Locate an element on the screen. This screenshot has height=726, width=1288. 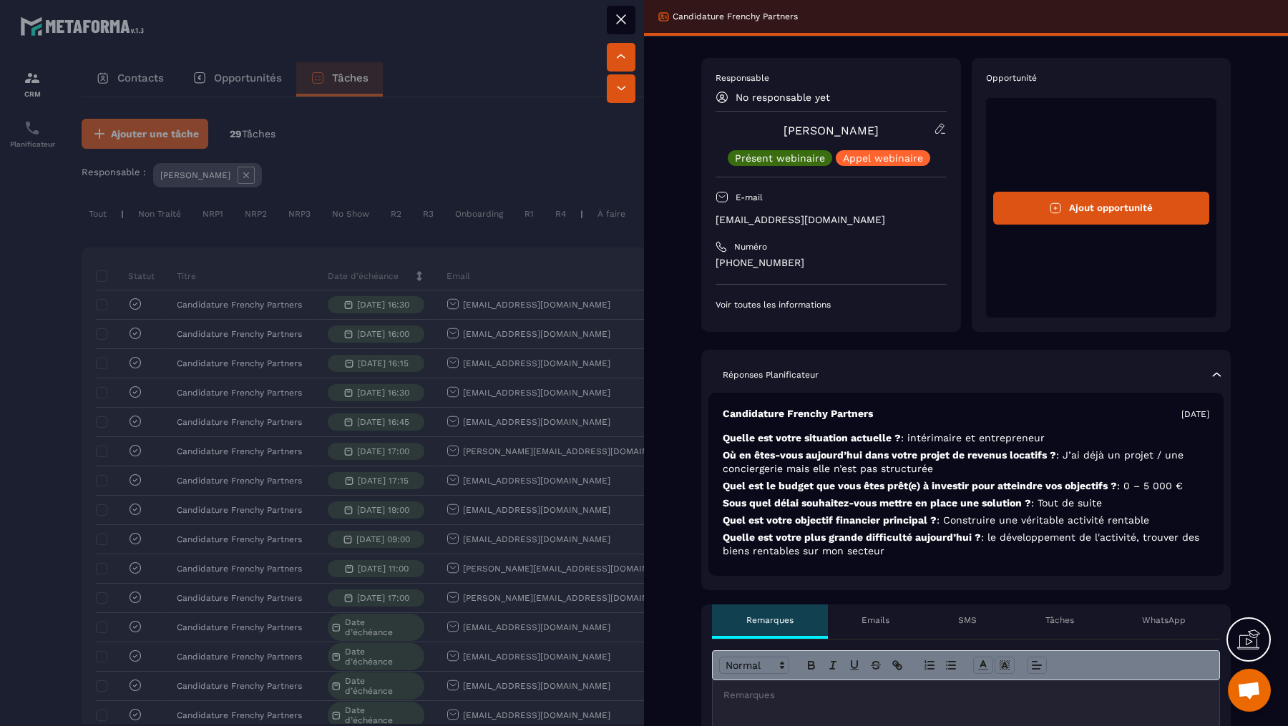
p: Responsable is located at coordinates (831, 78).